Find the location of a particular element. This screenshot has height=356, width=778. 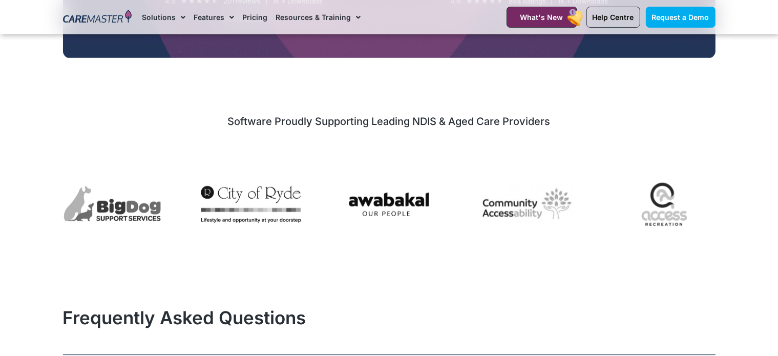

span: What's New is located at coordinates (542, 17).